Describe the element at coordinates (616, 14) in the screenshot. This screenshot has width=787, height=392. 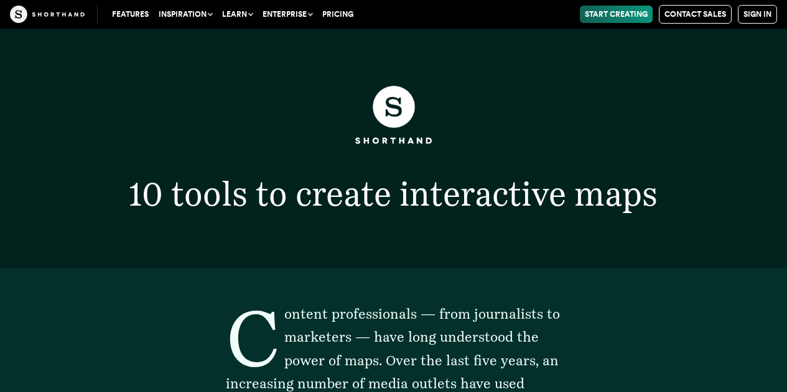
I see `a: Start Creating` at that location.